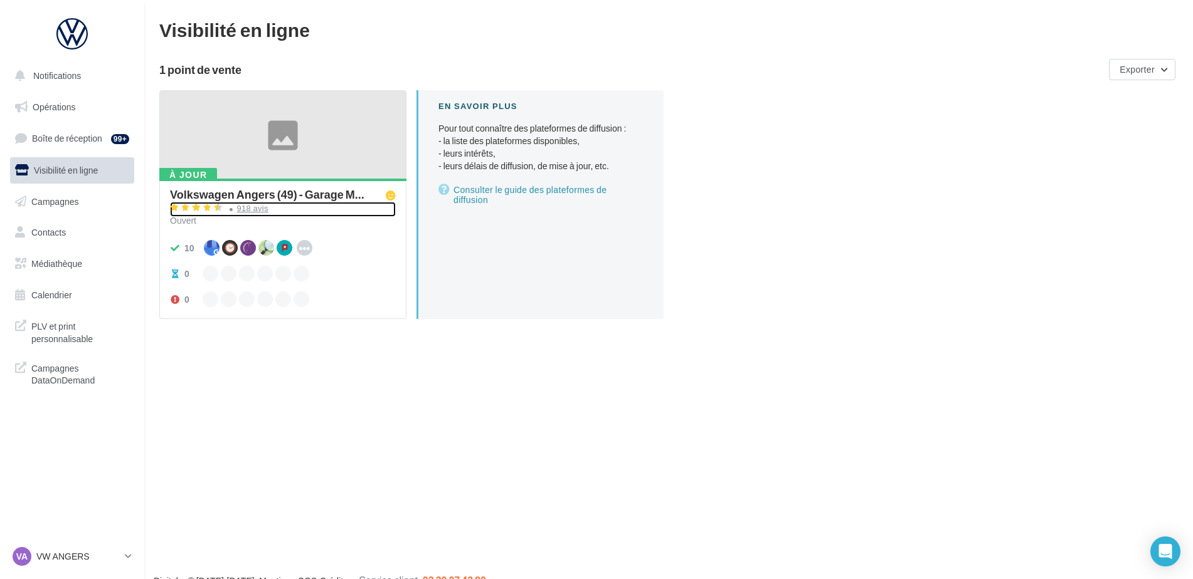  I want to click on span: Exporter, so click(1137, 69).